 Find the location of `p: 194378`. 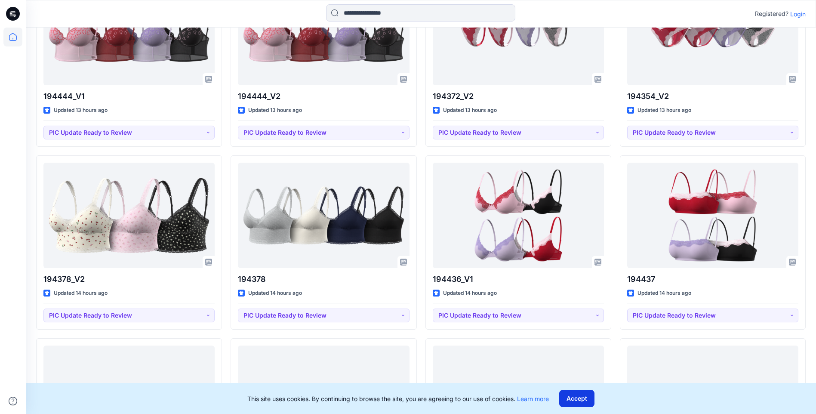

p: 194378 is located at coordinates (324, 279).